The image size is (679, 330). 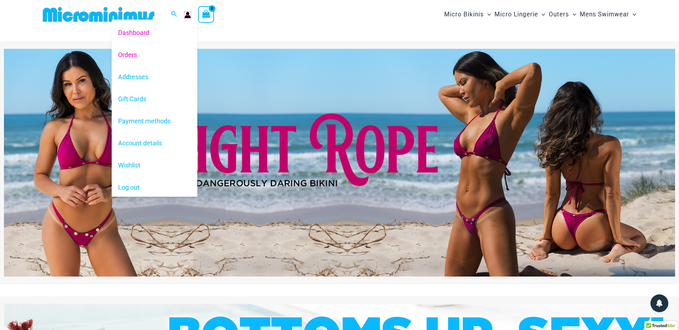 I want to click on a: OutersMenu ToggleMenu Toggle, so click(x=562, y=14).